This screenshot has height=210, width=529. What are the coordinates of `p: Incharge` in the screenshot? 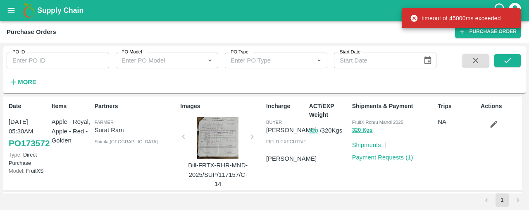 It's located at (286, 106).